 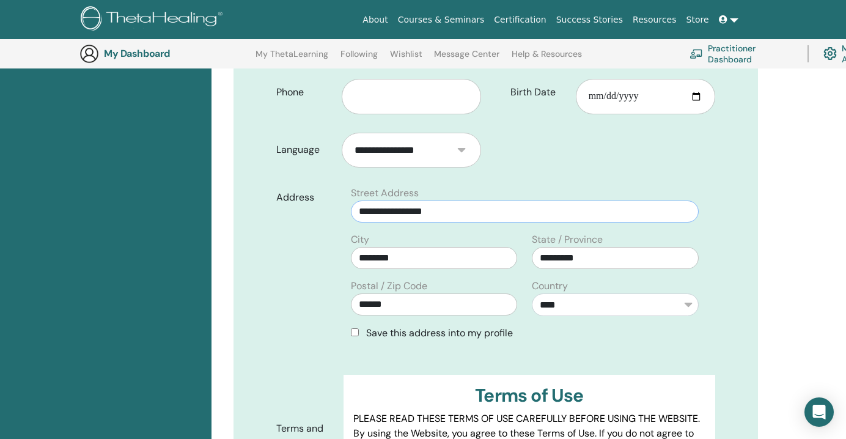 I want to click on a: Resources, so click(x=655, y=20).